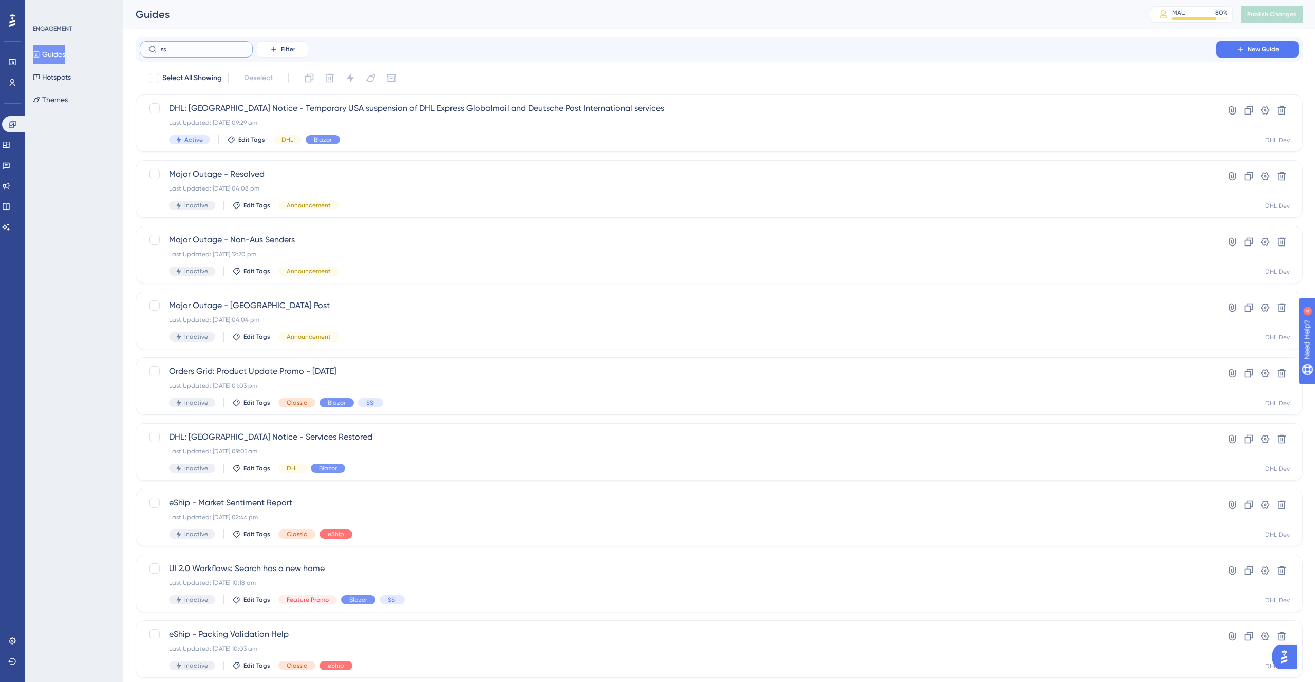 The image size is (1315, 682). Describe the element at coordinates (678, 174) in the screenshot. I see `span: Major Outage - Resolved` at that location.